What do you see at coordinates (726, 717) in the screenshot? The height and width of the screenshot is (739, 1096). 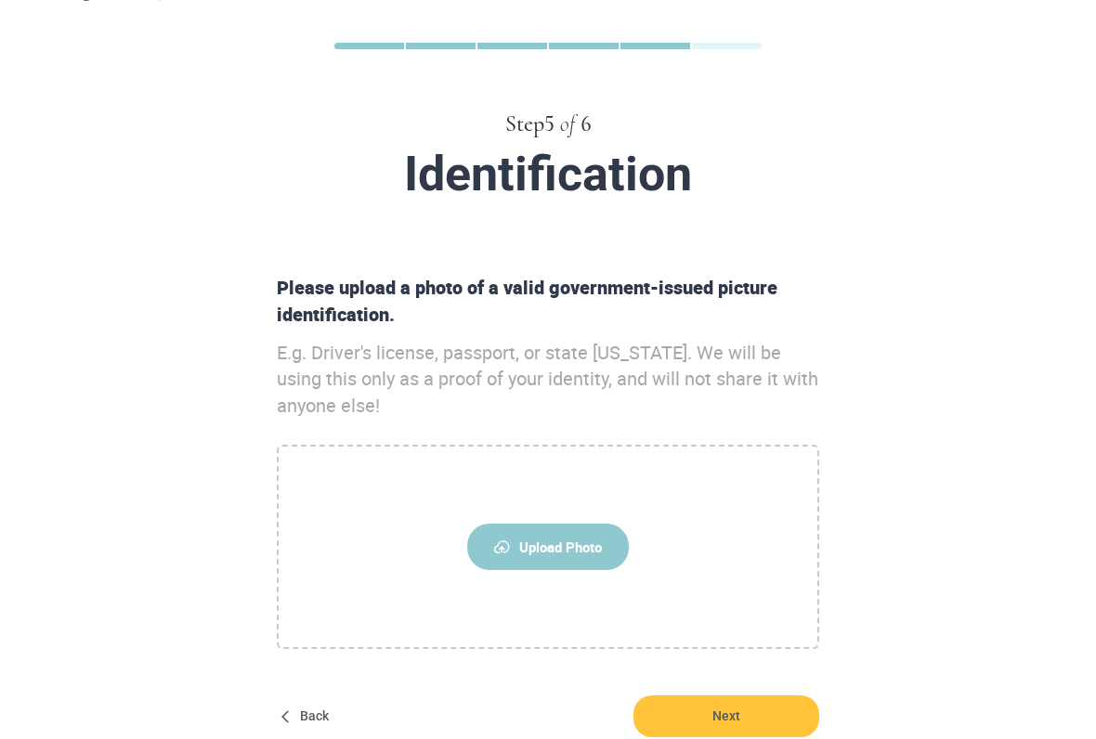 I see `span: Next` at bounding box center [726, 717].